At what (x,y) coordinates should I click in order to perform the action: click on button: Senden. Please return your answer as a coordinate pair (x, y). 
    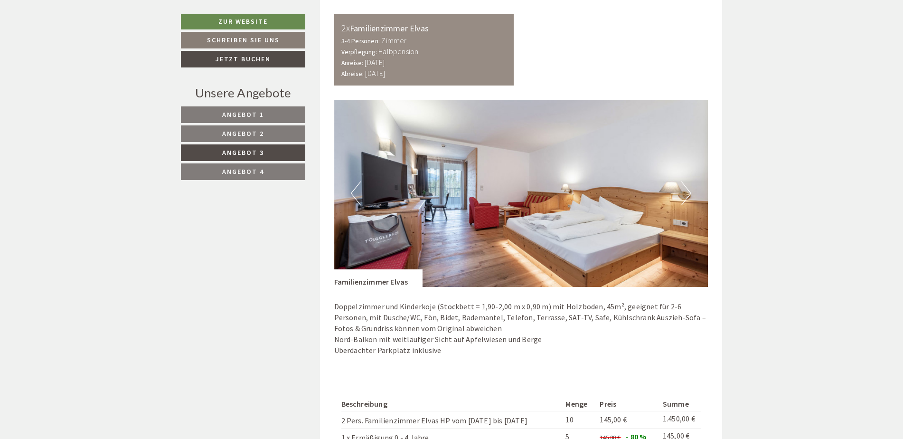
    Looking at the image, I should click on (346, 258).